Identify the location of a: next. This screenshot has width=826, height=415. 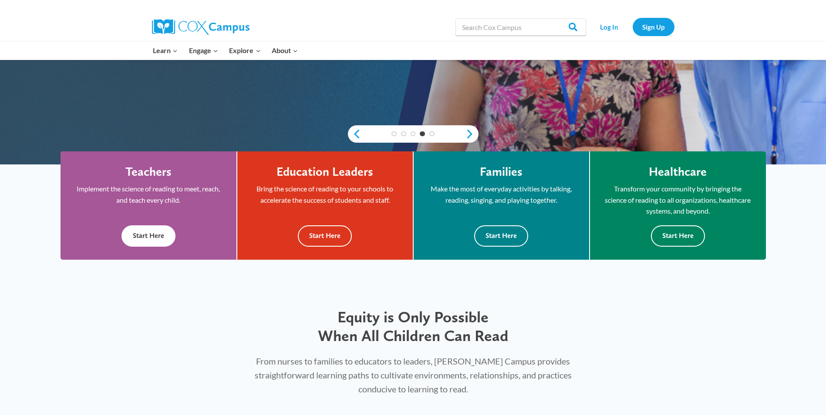
(472, 134).